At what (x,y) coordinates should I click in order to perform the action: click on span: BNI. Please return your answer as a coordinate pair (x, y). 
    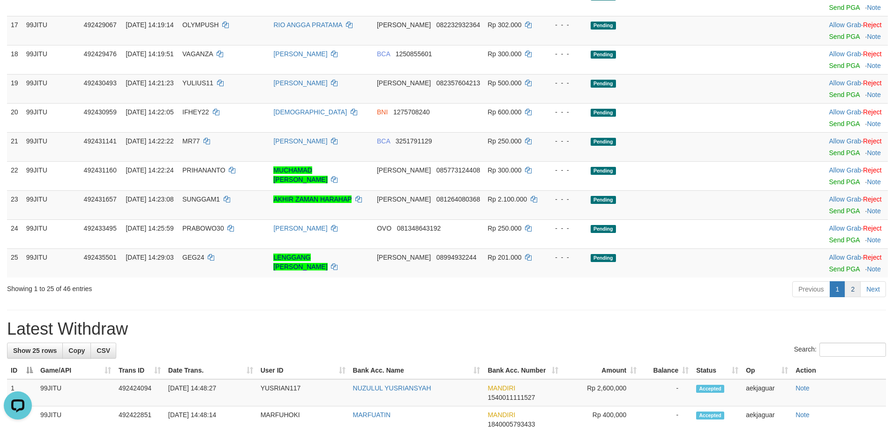
    Looking at the image, I should click on (382, 112).